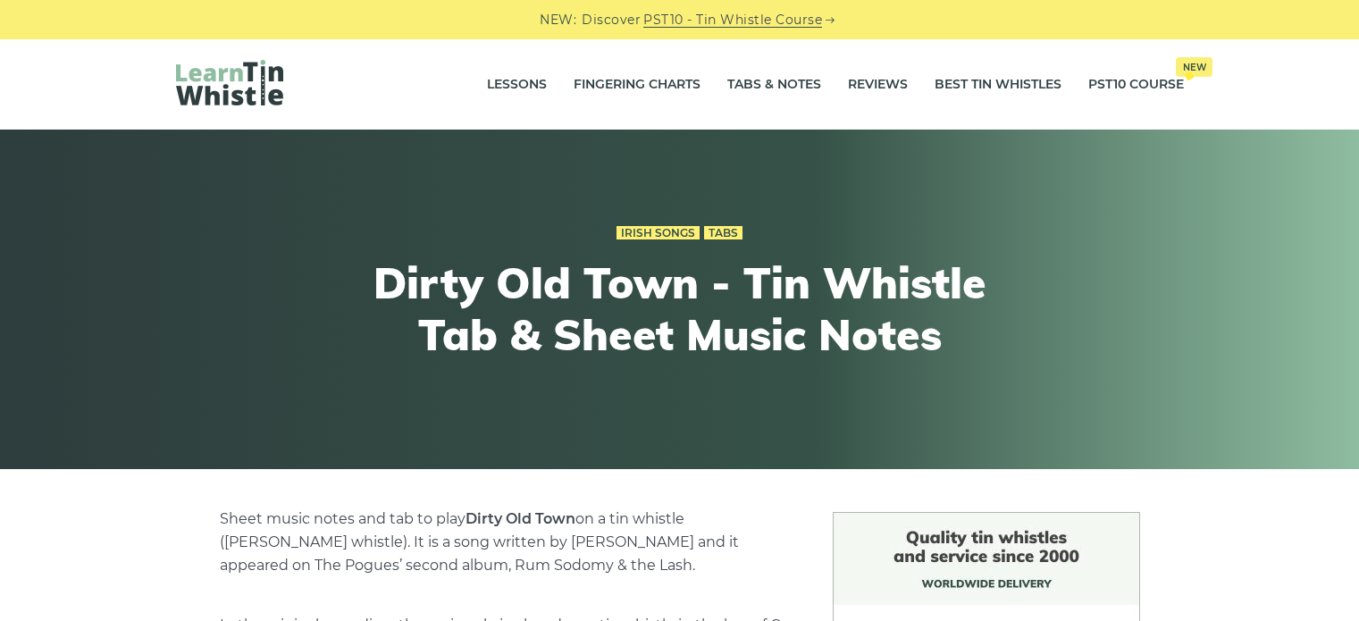 Image resolution: width=1359 pixels, height=621 pixels. What do you see at coordinates (658, 233) in the screenshot?
I see `a: Irish Songs` at bounding box center [658, 233].